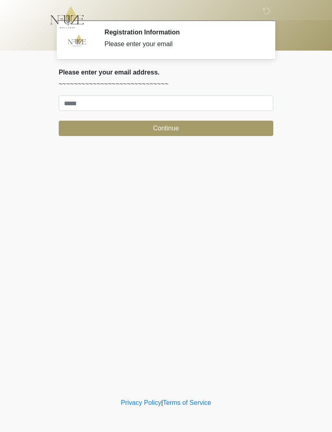 This screenshot has height=432, width=332. Describe the element at coordinates (141, 402) in the screenshot. I see `a: Privacy Policy` at that location.